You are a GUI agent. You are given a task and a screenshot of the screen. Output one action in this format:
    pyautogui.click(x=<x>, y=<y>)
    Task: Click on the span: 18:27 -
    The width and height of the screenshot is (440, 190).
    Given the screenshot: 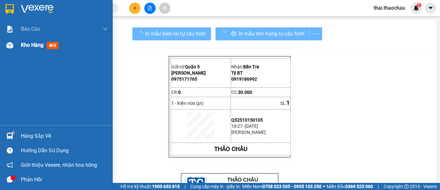 What is the action you would take?
    pyautogui.click(x=238, y=126)
    